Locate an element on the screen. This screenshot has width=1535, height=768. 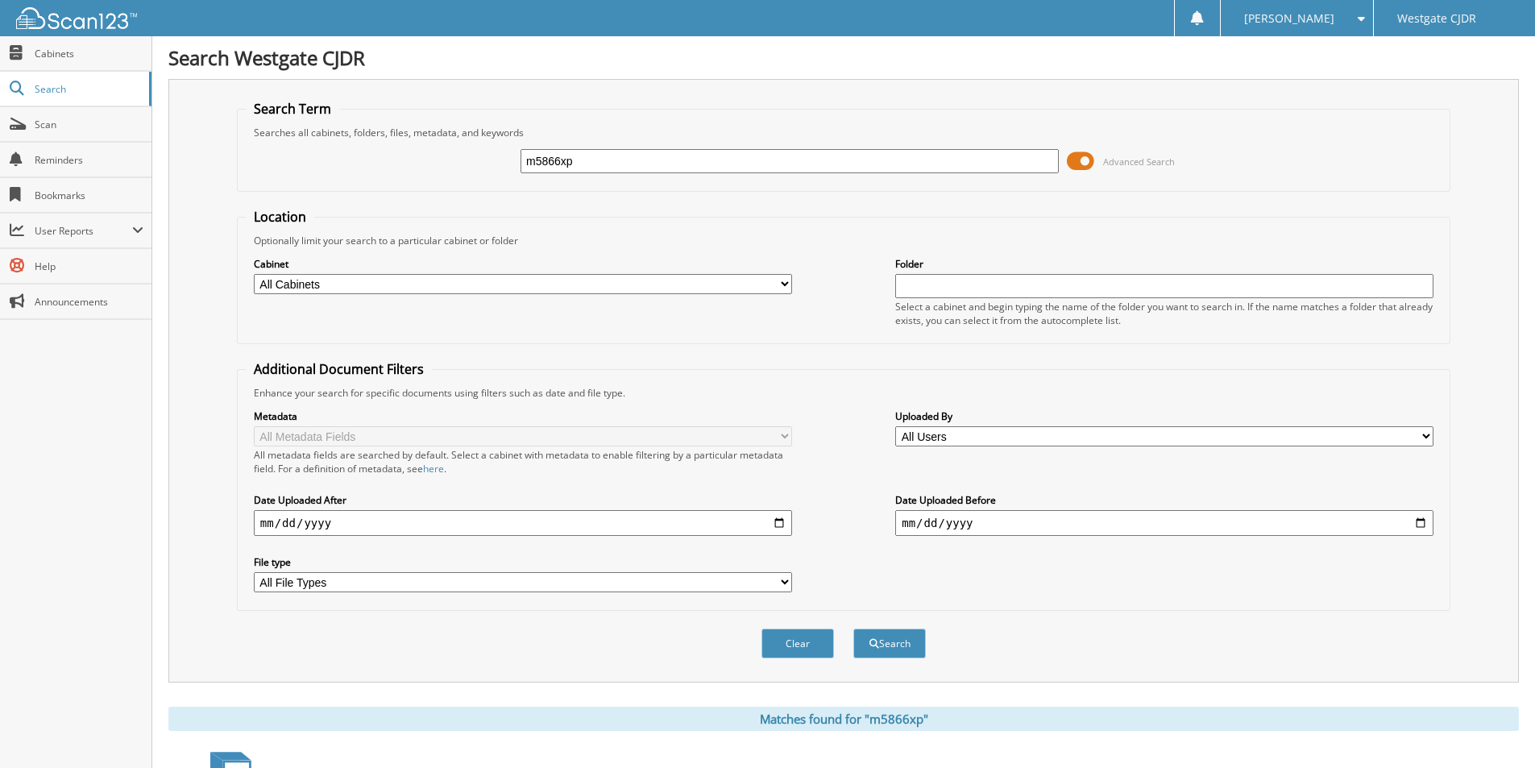
span: User Reports is located at coordinates (83, 230).